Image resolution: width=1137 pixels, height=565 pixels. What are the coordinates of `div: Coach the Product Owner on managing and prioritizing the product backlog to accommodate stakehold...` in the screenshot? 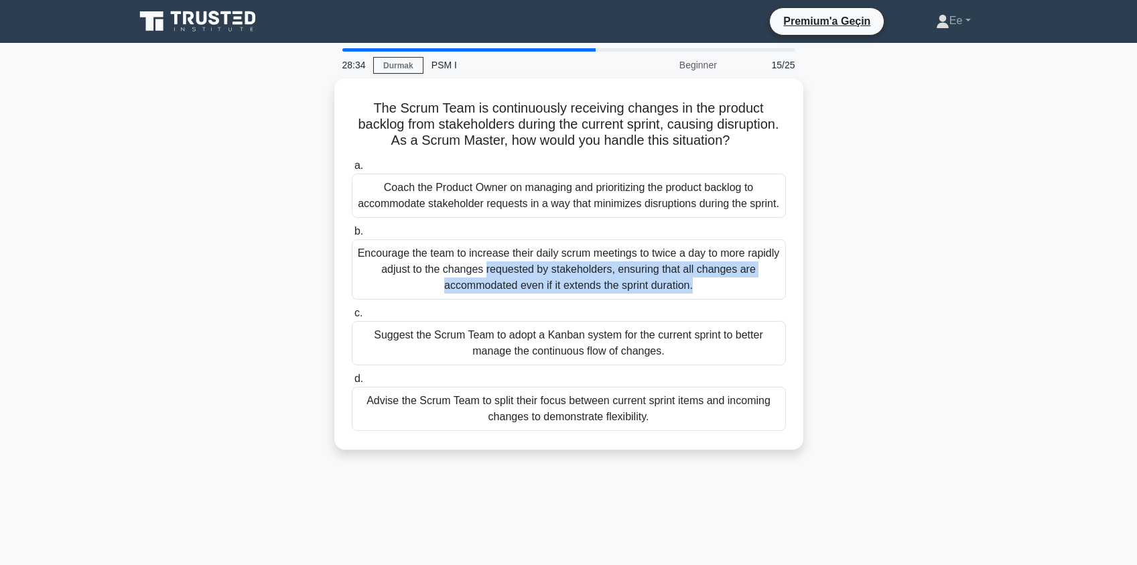 It's located at (569, 196).